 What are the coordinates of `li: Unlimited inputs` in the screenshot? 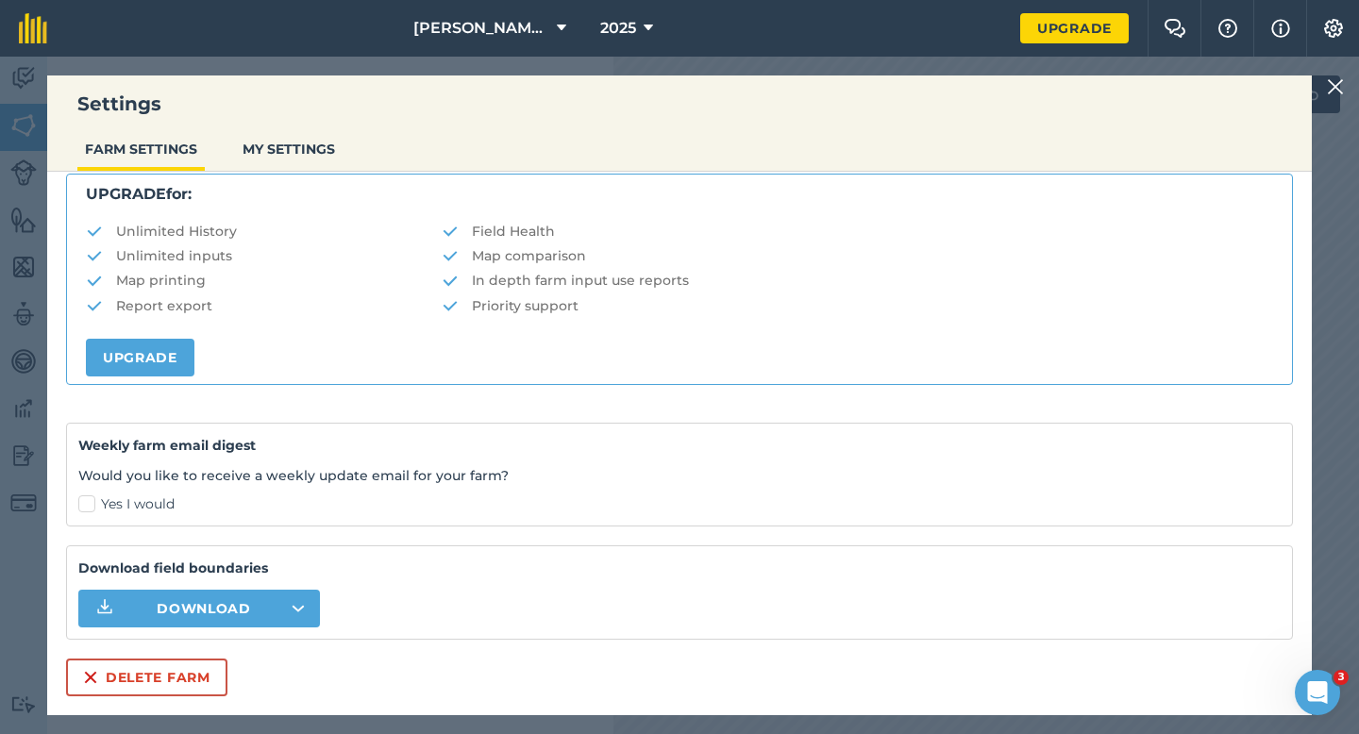 It's located at (263, 256).